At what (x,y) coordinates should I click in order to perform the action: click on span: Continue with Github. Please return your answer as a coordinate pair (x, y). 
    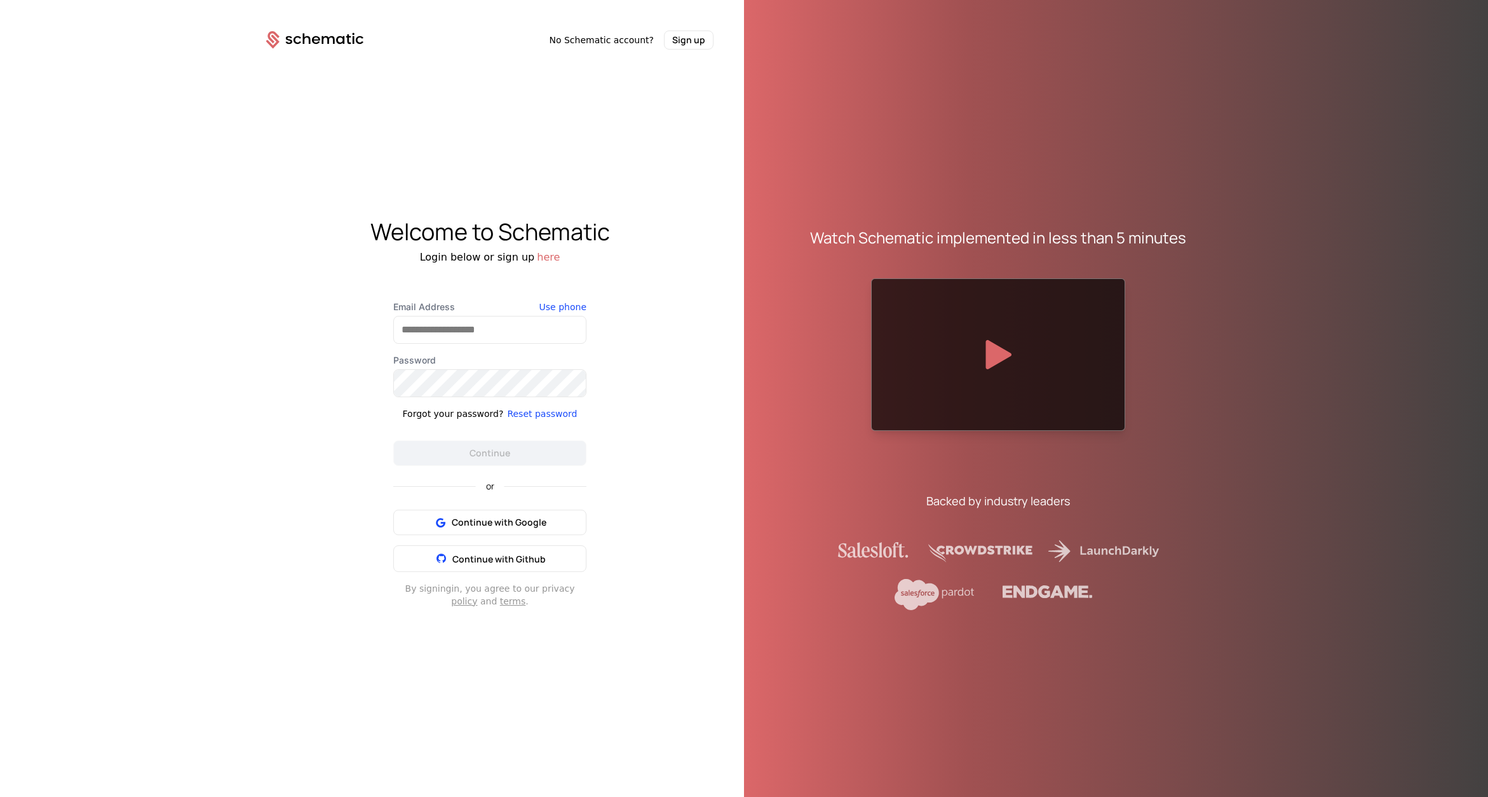
    Looking at the image, I should click on (499, 559).